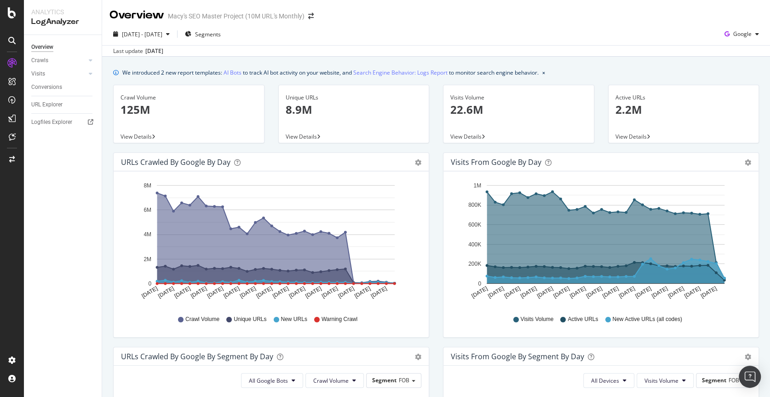 The image size is (770, 397). I want to click on div: Open Intercom Messenger, so click(750, 376).